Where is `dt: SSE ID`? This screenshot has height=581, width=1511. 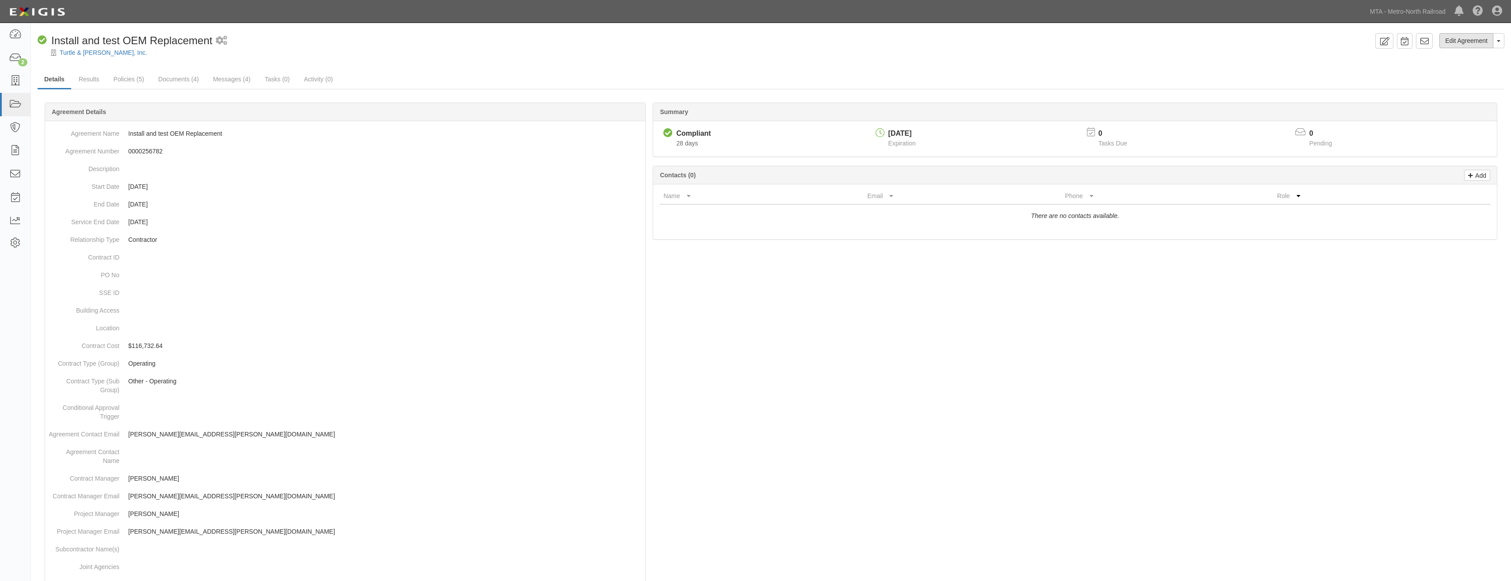
dt: SSE ID is located at coordinates (84, 291).